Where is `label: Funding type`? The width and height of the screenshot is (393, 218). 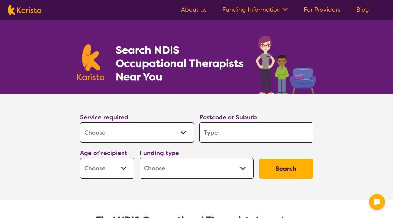
label: Funding type is located at coordinates (159, 153).